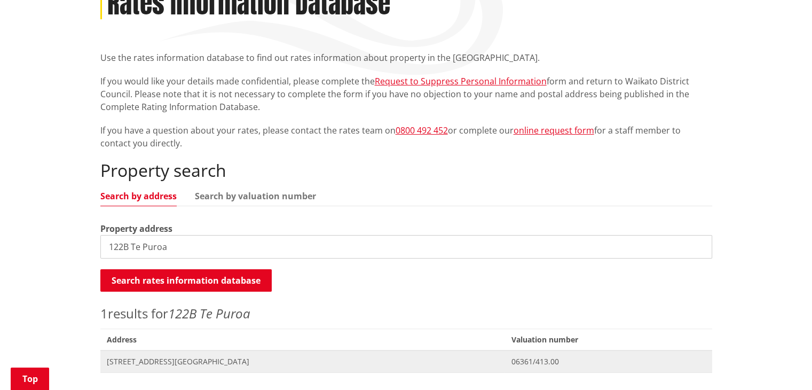 The image size is (812, 390). Describe the element at coordinates (136, 229) in the screenshot. I see `label: Property address` at that location.